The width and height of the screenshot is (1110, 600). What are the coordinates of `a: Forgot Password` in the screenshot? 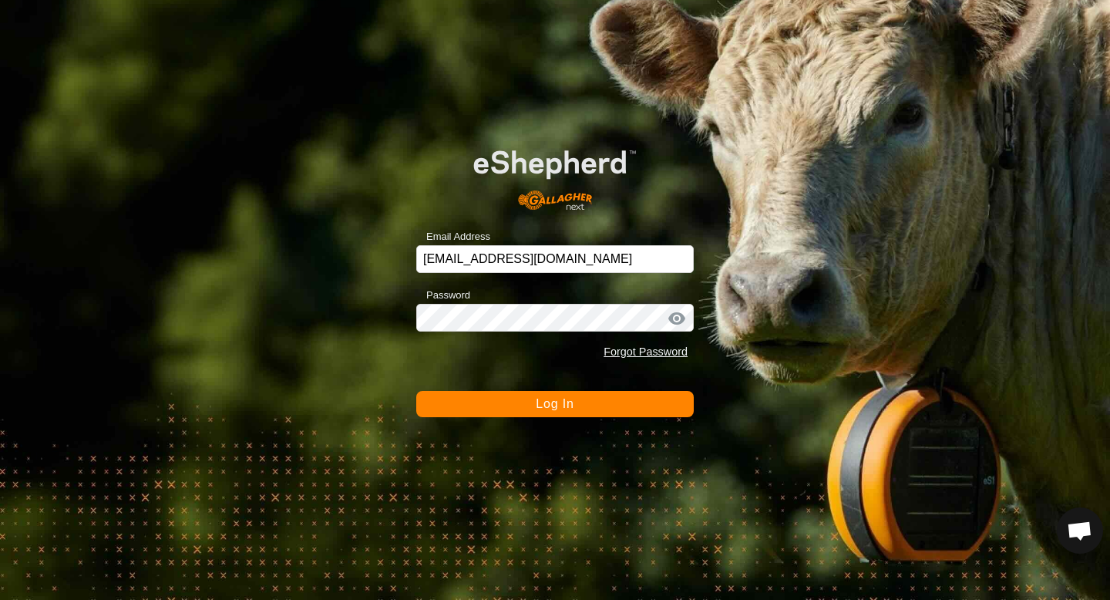 It's located at (645, 352).